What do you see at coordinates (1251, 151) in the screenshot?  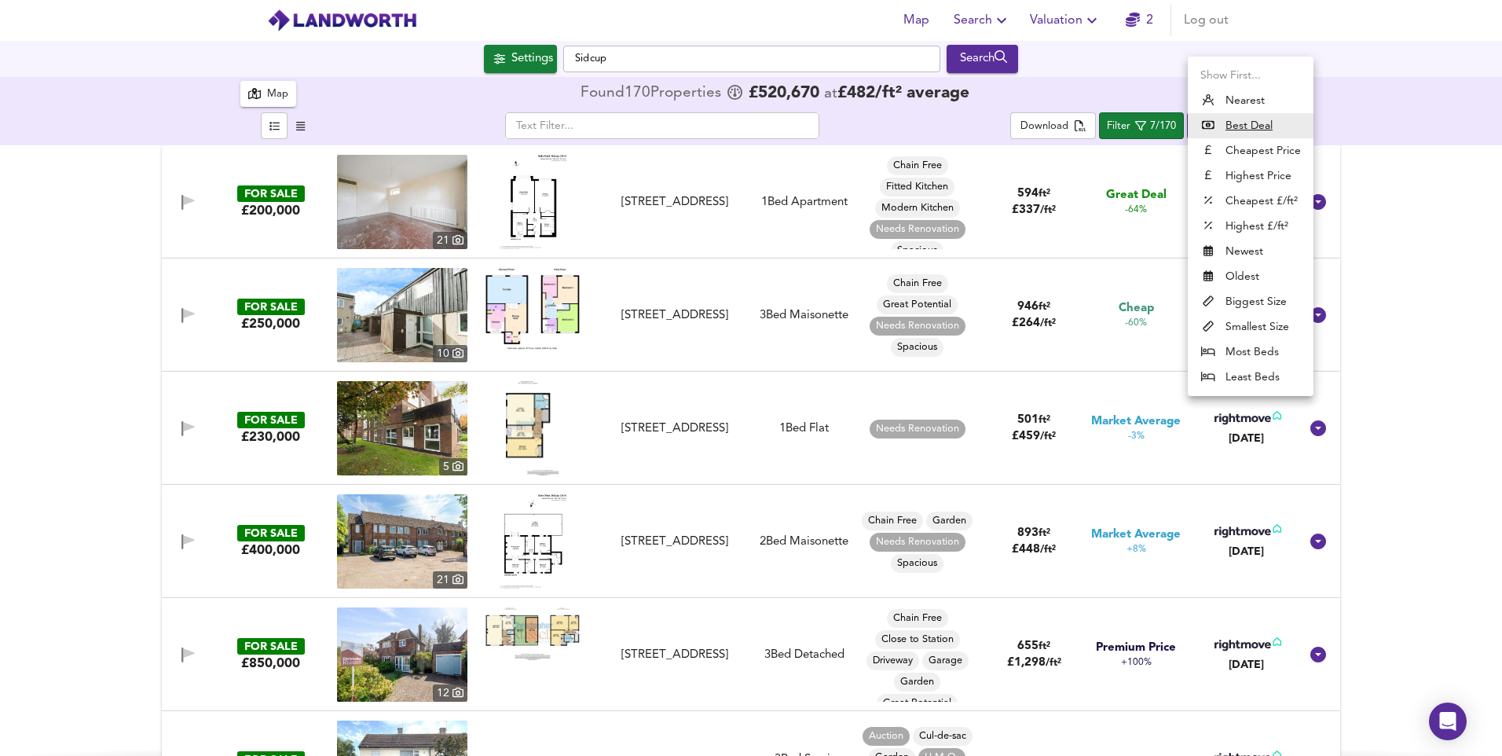 I see `li: Cheapest Price` at bounding box center [1251, 151].